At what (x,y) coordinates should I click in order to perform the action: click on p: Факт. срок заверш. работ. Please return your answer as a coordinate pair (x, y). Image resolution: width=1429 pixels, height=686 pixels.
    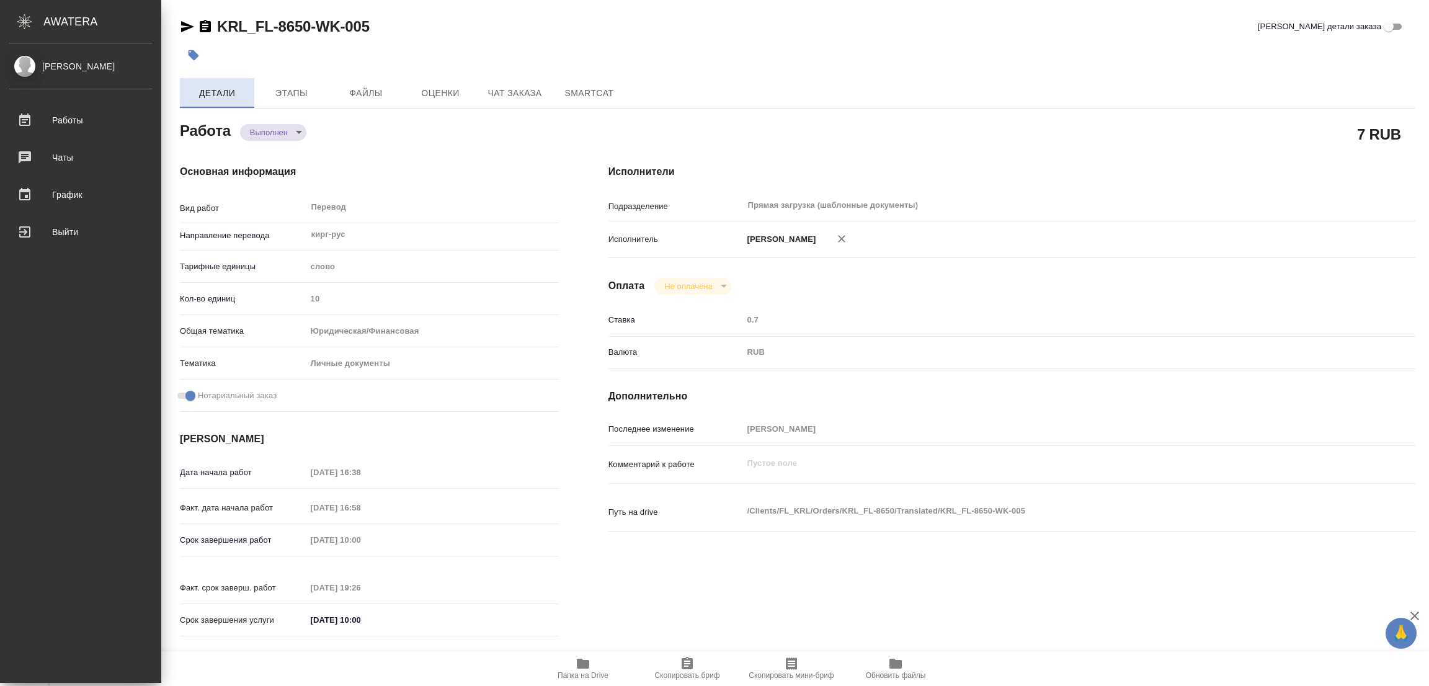
    Looking at the image, I should click on (243, 588).